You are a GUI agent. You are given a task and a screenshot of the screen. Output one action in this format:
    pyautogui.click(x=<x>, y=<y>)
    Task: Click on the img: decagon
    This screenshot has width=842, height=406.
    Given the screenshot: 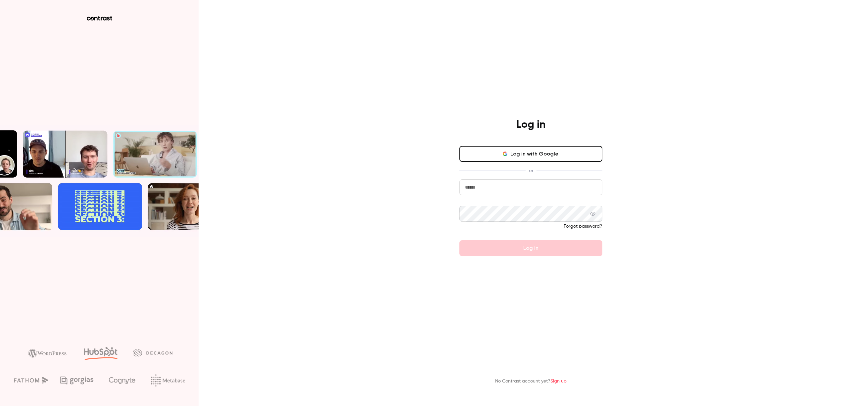 What is the action you would take?
    pyautogui.click(x=153, y=353)
    